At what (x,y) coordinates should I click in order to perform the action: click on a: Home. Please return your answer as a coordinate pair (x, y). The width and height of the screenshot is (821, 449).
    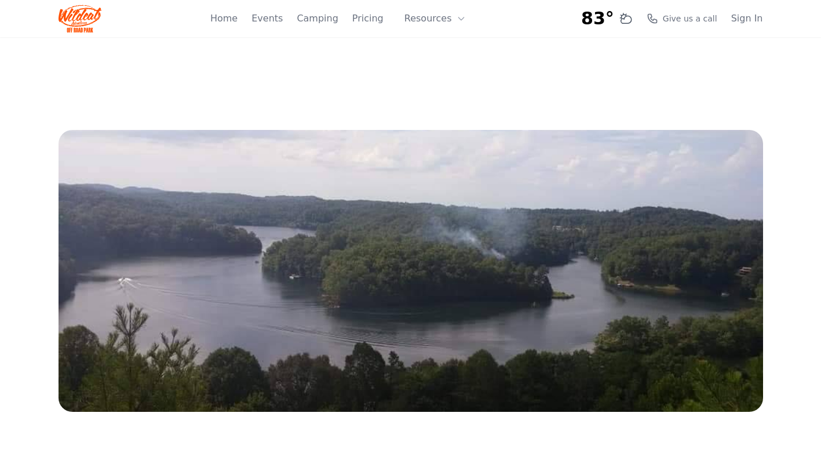
    Looking at the image, I should click on (224, 19).